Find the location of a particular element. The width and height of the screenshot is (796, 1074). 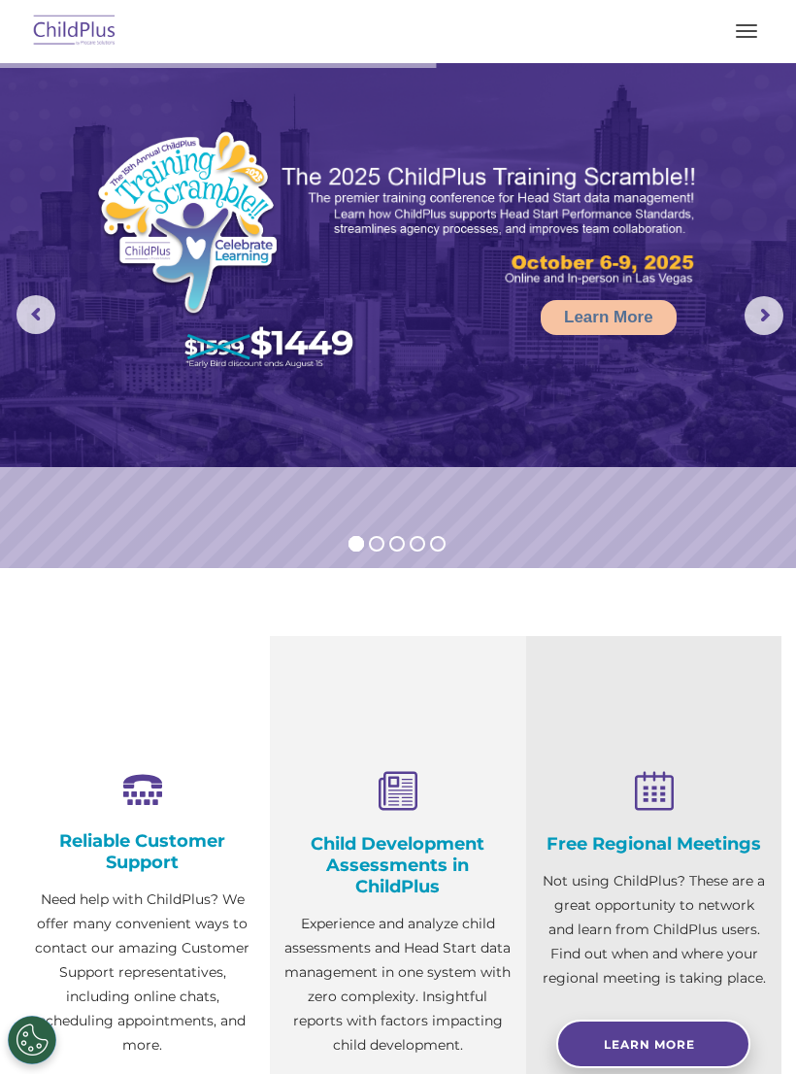

h4: Child Development Assessments in ChildPlus is located at coordinates (397, 865).